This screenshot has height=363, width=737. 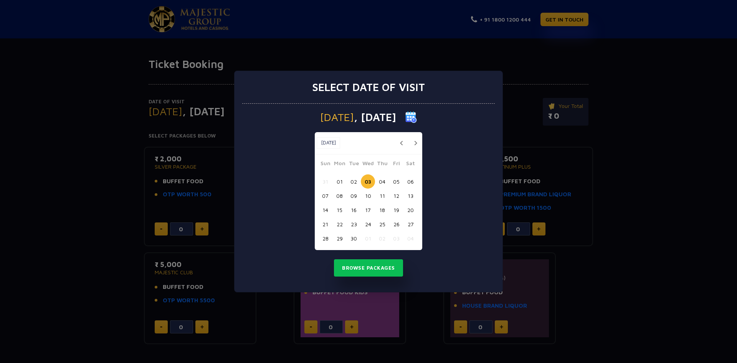 I want to click on button: 28, so click(x=325, y=238).